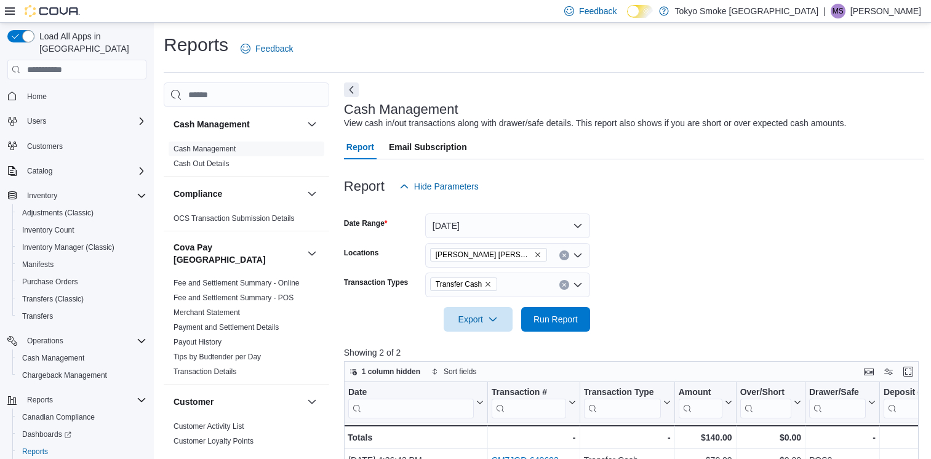 The width and height of the screenshot is (931, 459). I want to click on h3: Report, so click(364, 186).